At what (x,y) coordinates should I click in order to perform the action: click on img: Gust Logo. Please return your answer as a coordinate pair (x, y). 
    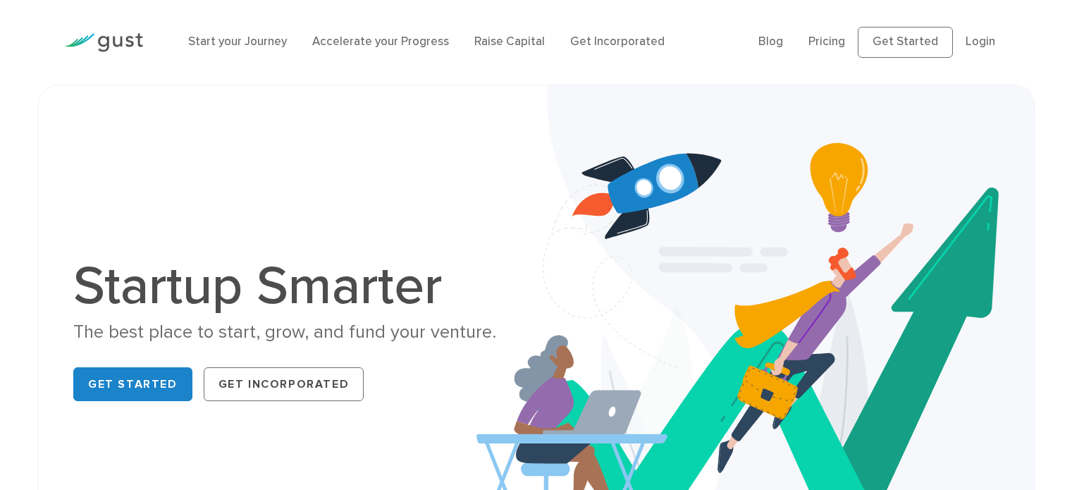
    Looking at the image, I should click on (104, 42).